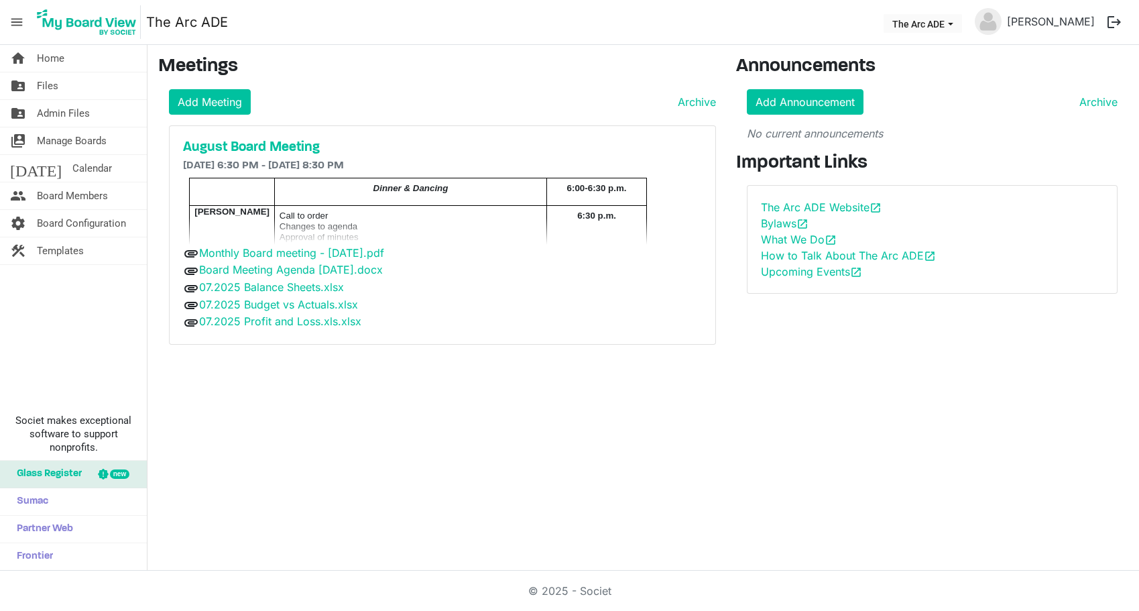 Image resolution: width=1139 pixels, height=611 pixels. What do you see at coordinates (318, 226) in the screenshot?
I see `span: Changes to agenda` at bounding box center [318, 226].